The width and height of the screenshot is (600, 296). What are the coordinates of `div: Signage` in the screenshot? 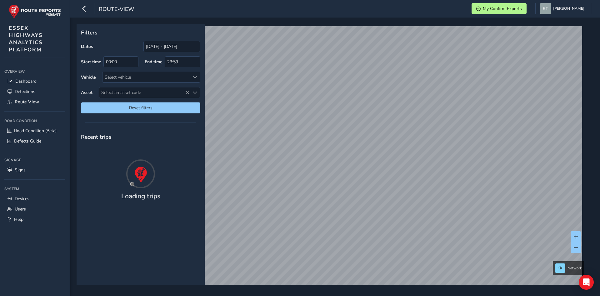 It's located at (35, 160).